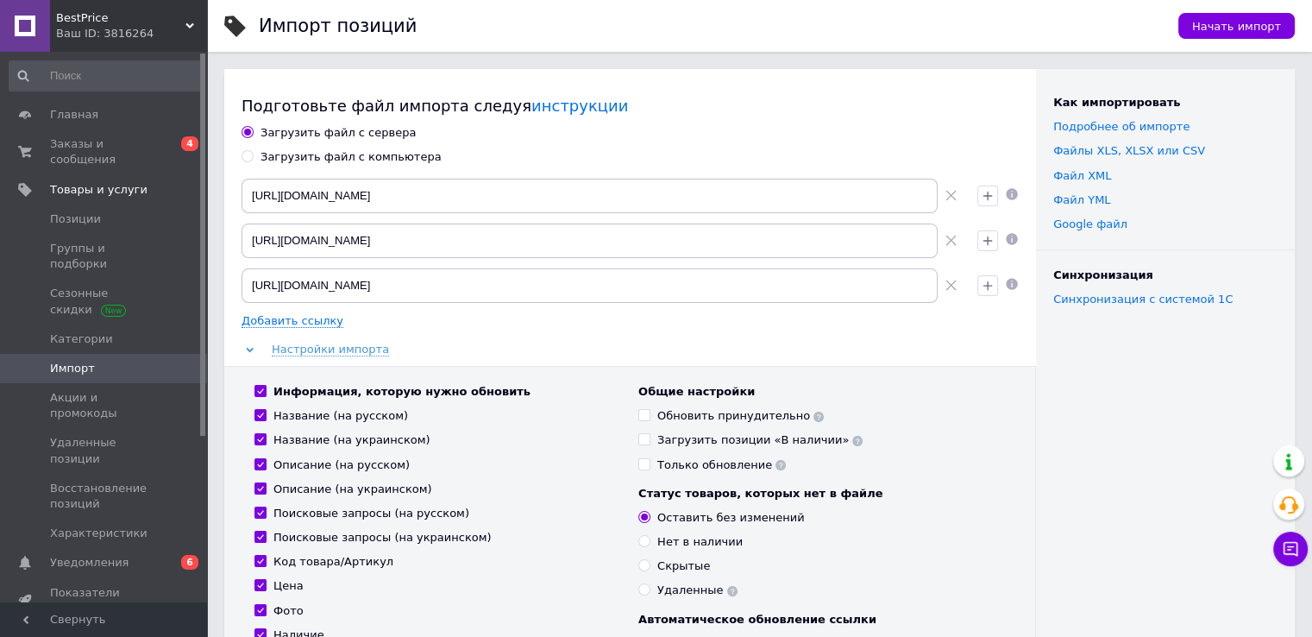 This screenshot has height=637, width=1312. I want to click on div: Синхронизация, so click(1166, 275).